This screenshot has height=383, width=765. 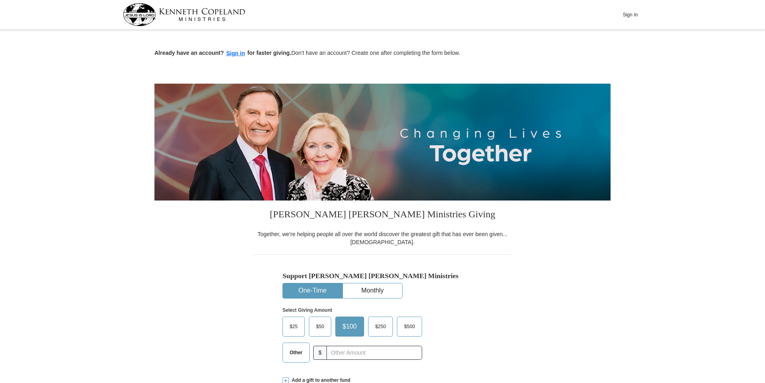 What do you see at coordinates (381, 327) in the screenshot?
I see `span: $250` at bounding box center [381, 327].